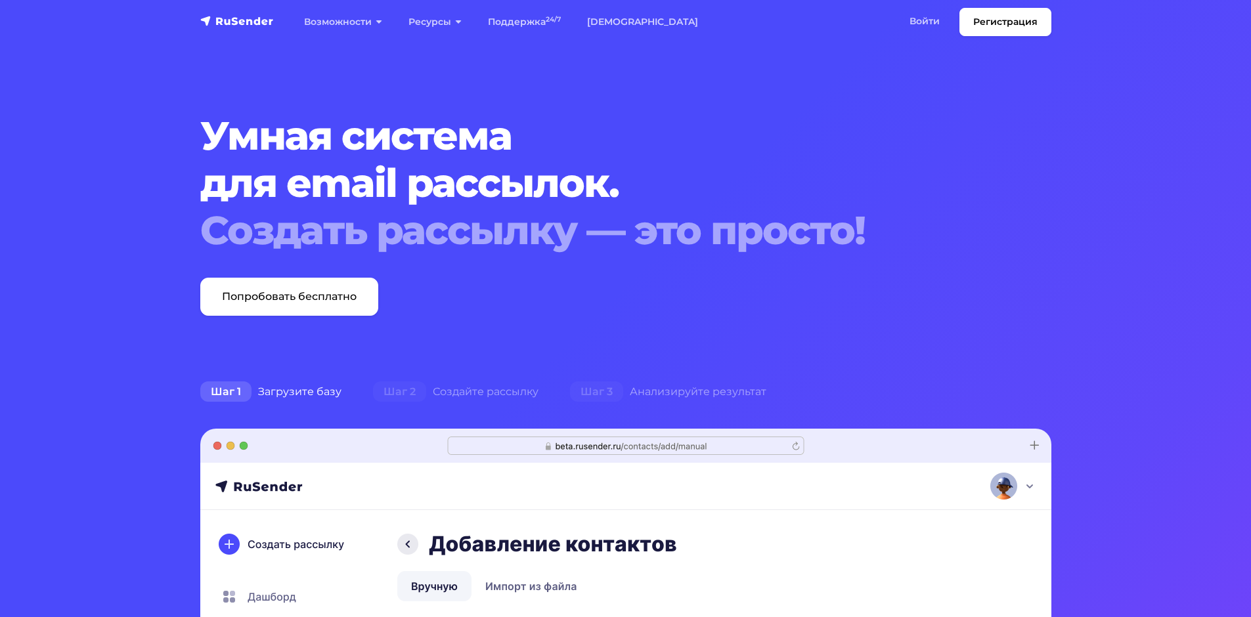 This screenshot has width=1251, height=617. What do you see at coordinates (596, 392) in the screenshot?
I see `span: Шаг 3` at bounding box center [596, 392].